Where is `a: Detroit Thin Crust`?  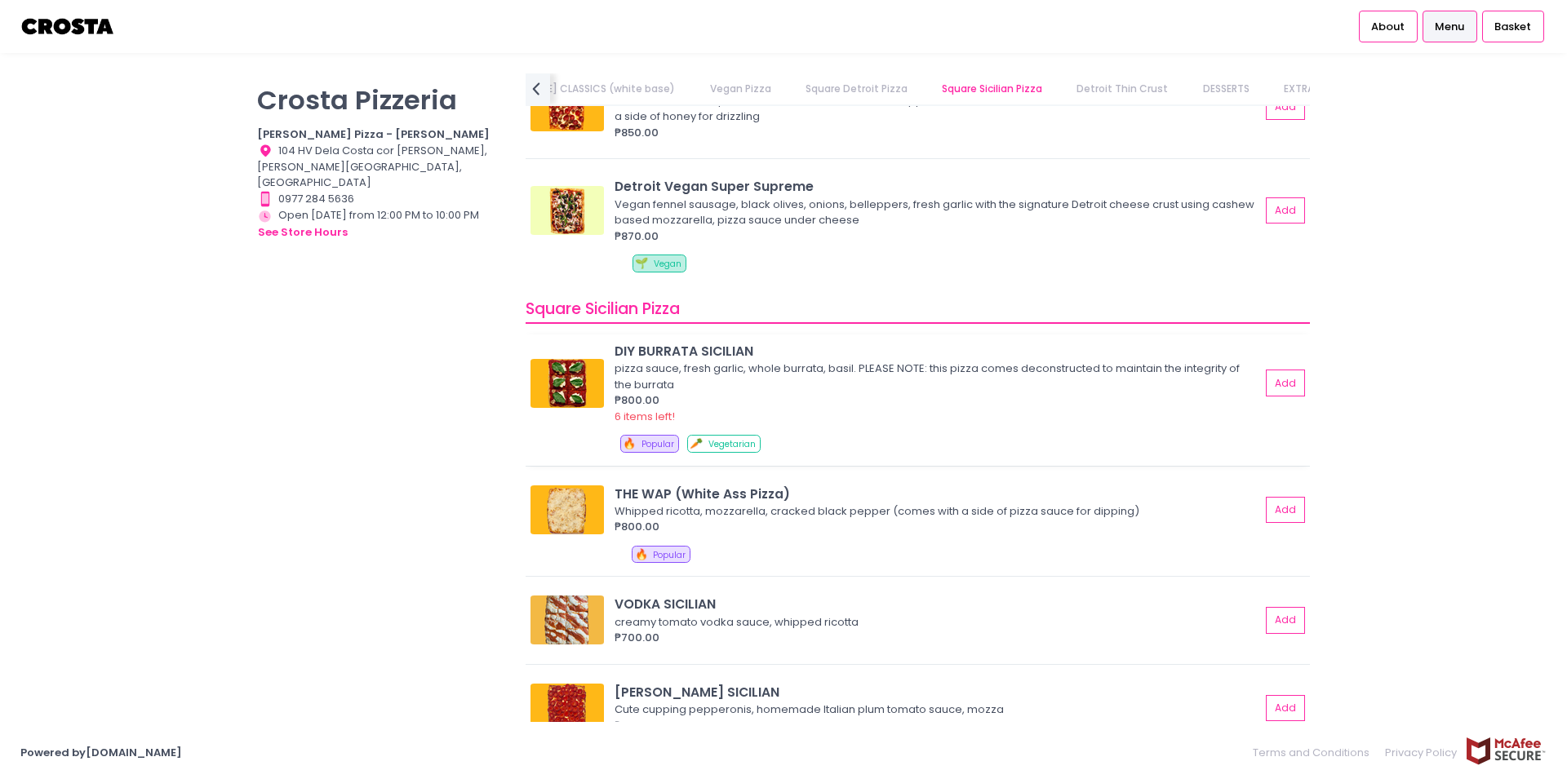
a: Detroit Thin Crust is located at coordinates (1122, 89).